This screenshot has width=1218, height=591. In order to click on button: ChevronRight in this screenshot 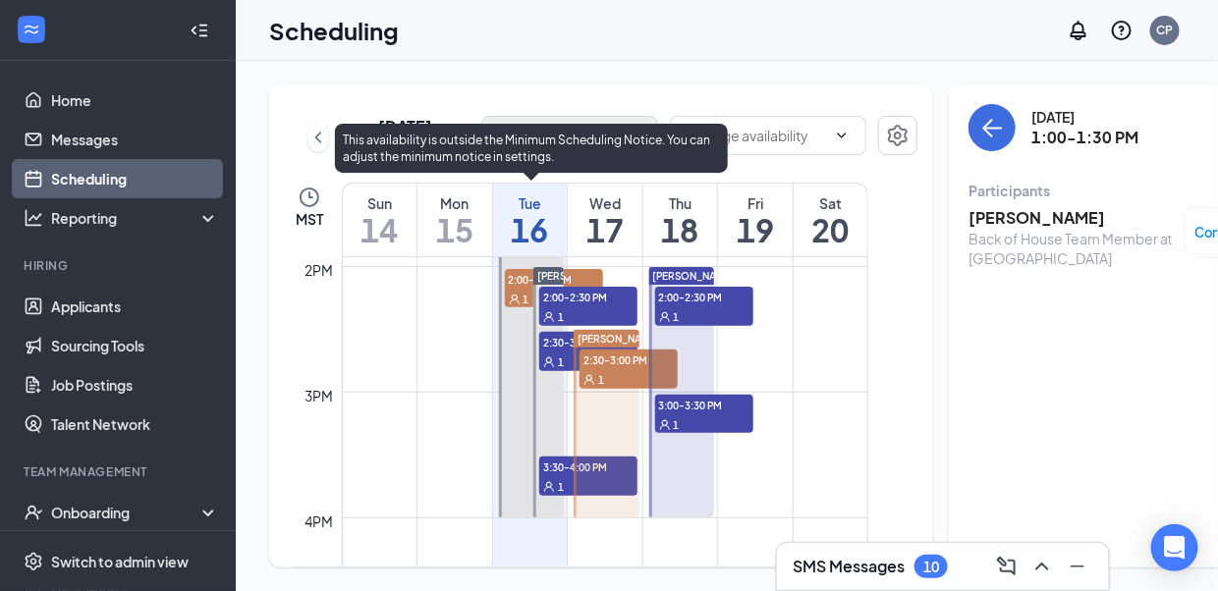, I will do `click(355, 137)`.